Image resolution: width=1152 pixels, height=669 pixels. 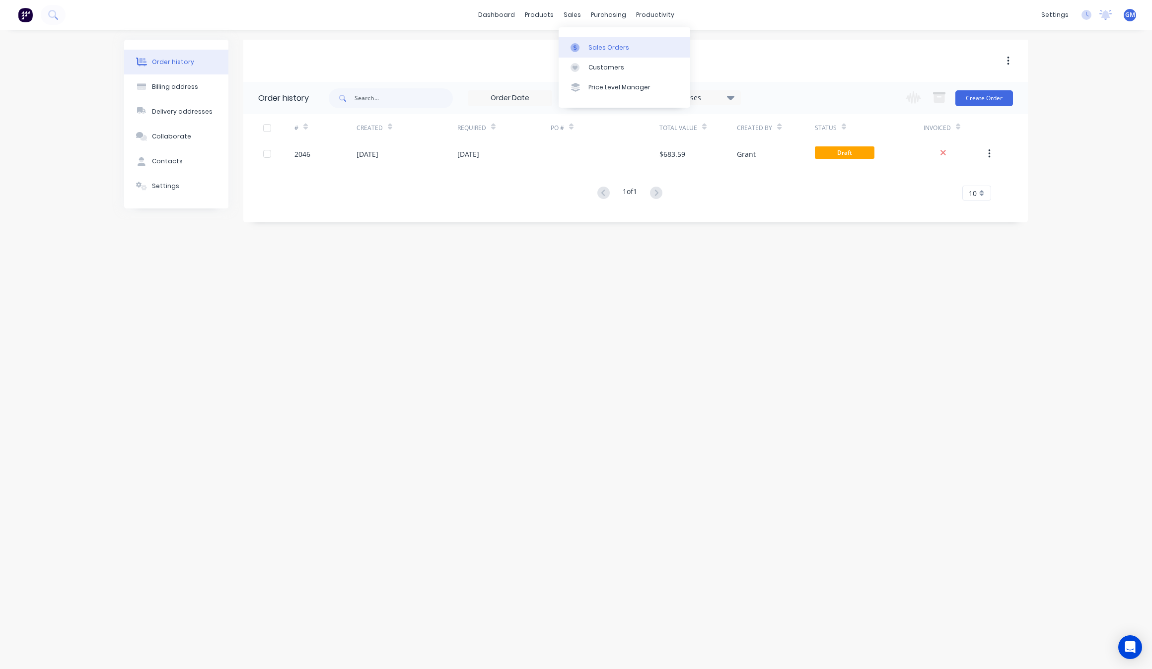 What do you see at coordinates (176, 112) in the screenshot?
I see `button: Delivery addresses` at bounding box center [176, 112].